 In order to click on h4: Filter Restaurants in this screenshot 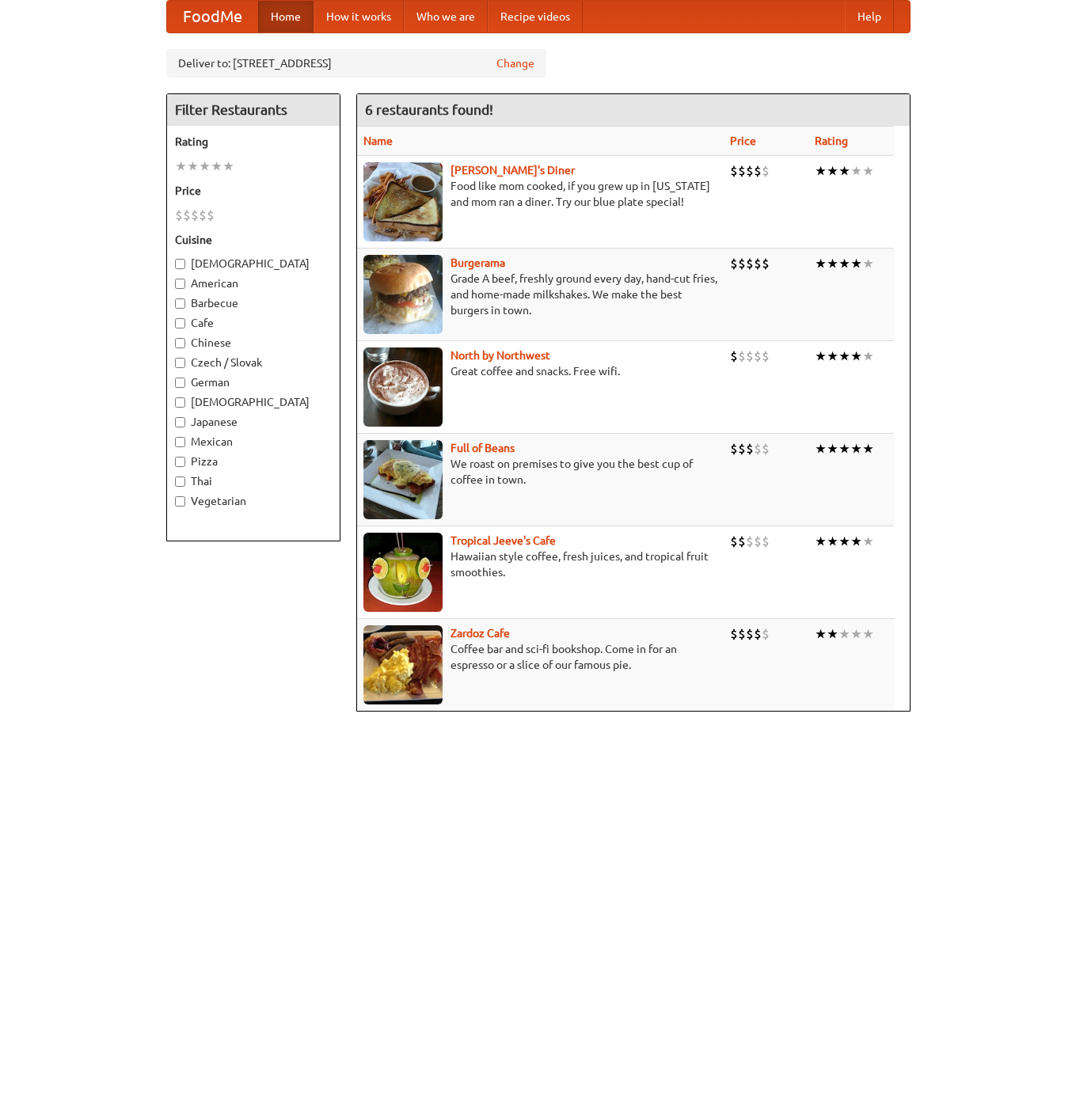, I will do `click(253, 110)`.